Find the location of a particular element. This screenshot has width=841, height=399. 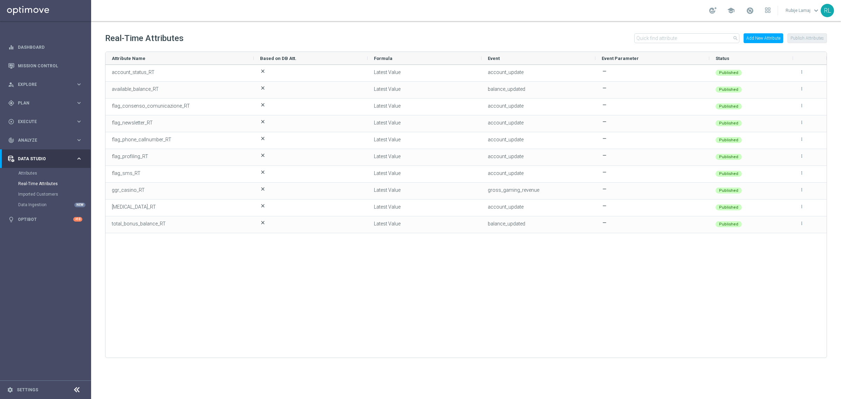

div: person_search Explore keyboard_arrow_right is located at coordinates (45, 84).